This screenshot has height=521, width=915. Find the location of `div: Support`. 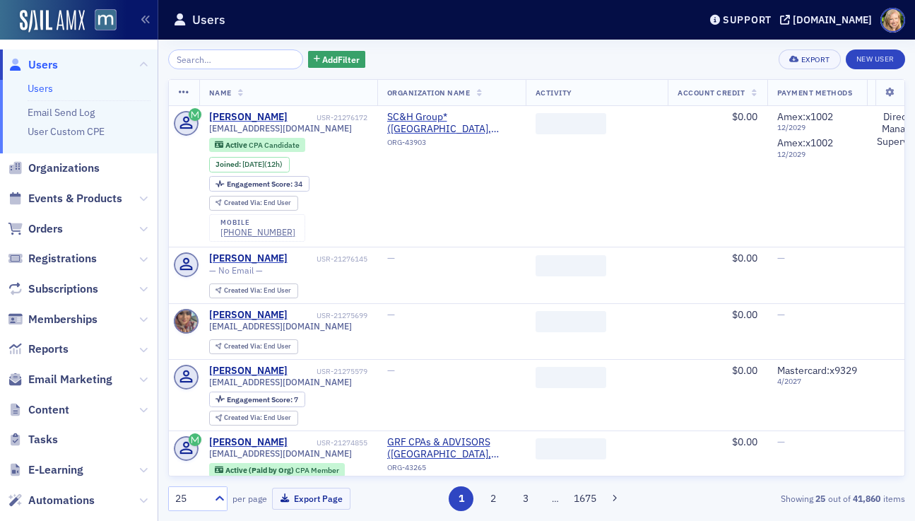

div: Support is located at coordinates (747, 20).